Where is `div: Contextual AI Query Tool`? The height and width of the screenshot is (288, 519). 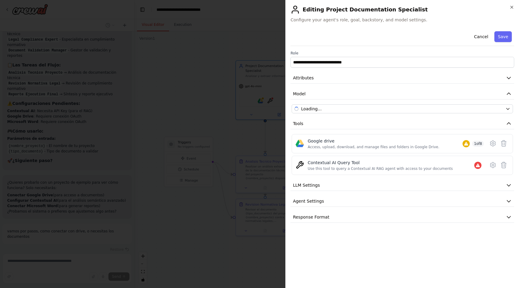 div: Contextual AI Query Tool is located at coordinates (380, 162).